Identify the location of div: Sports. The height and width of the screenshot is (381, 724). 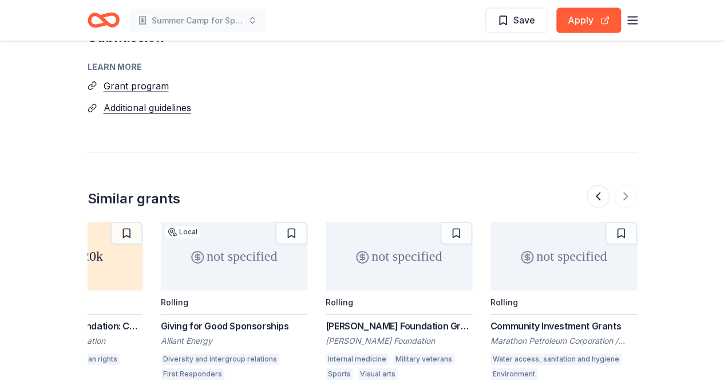
(340, 374).